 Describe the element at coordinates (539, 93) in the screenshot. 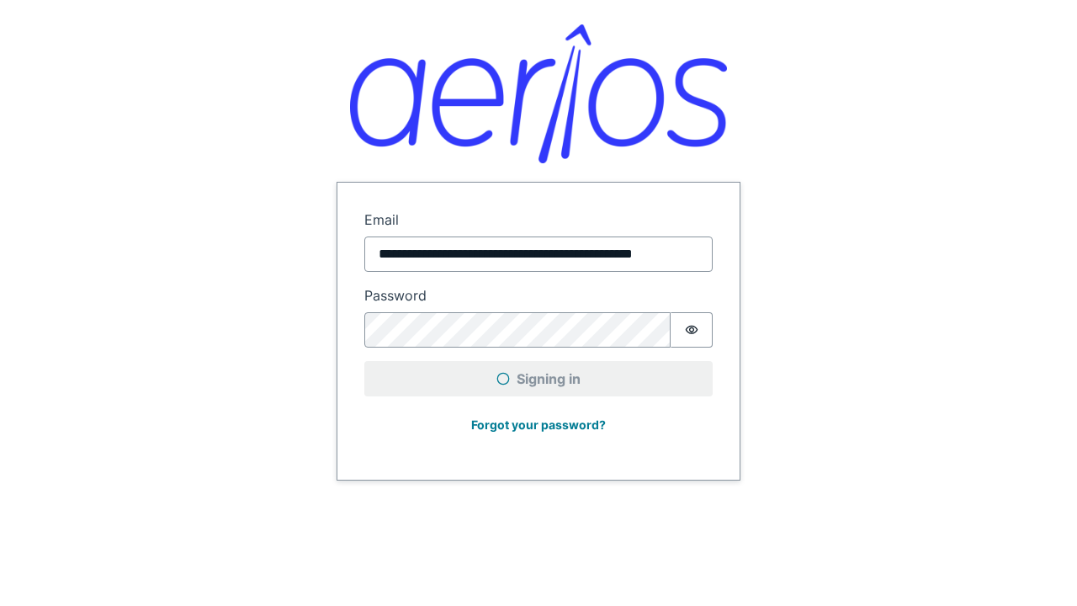

I see `img: Aerios logo` at that location.